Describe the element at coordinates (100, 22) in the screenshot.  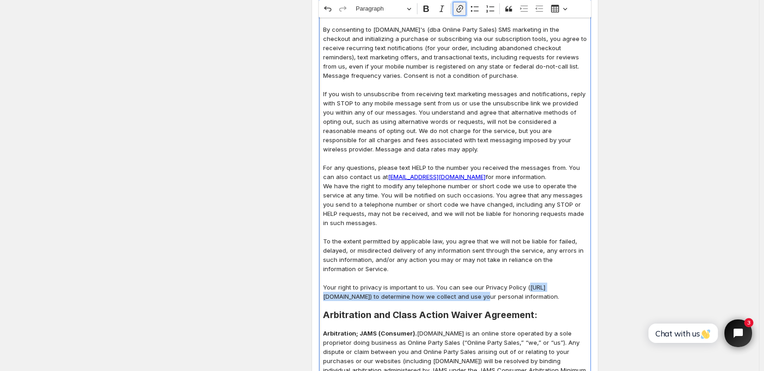
I see `button: Open chat widget` at that location.